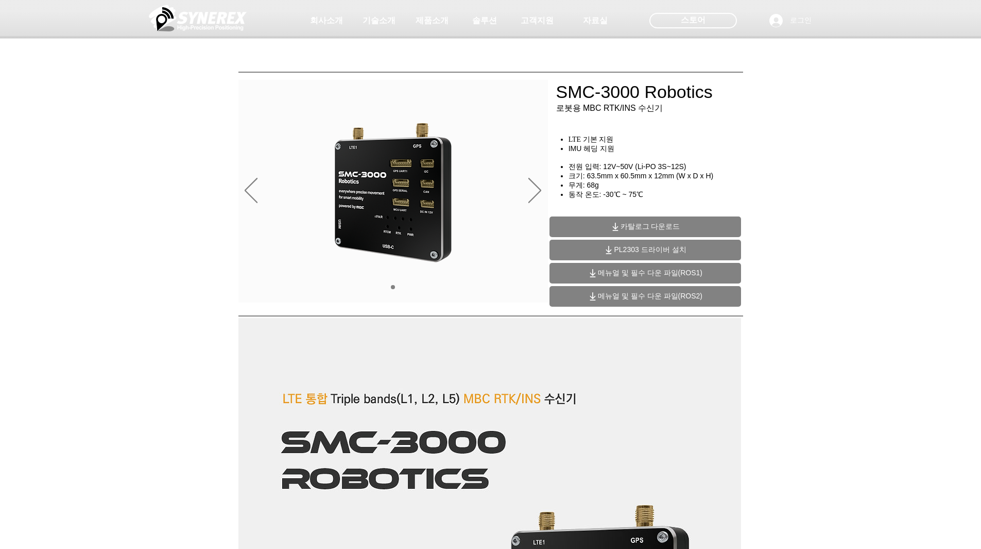  I want to click on span: 동작 온도: -30℃ ~ 75℃, so click(606, 194).